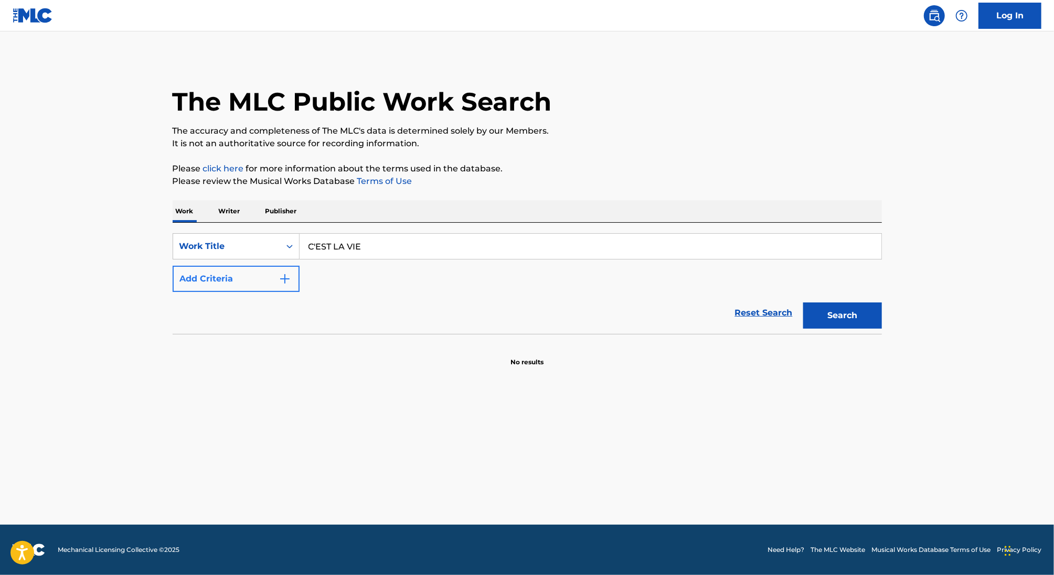 Image resolution: width=1054 pixels, height=575 pixels. What do you see at coordinates (838, 550) in the screenshot?
I see `a: The MLC Website` at bounding box center [838, 550].